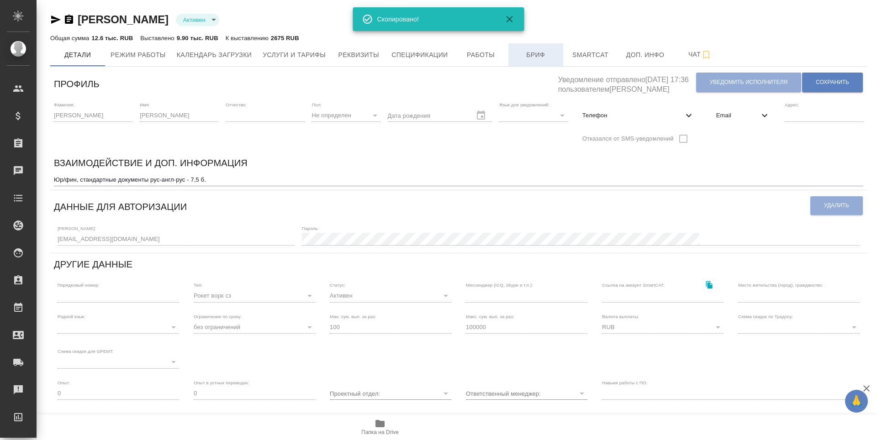 This screenshot has width=877, height=440. I want to click on button: Сохранить, so click(832, 82).